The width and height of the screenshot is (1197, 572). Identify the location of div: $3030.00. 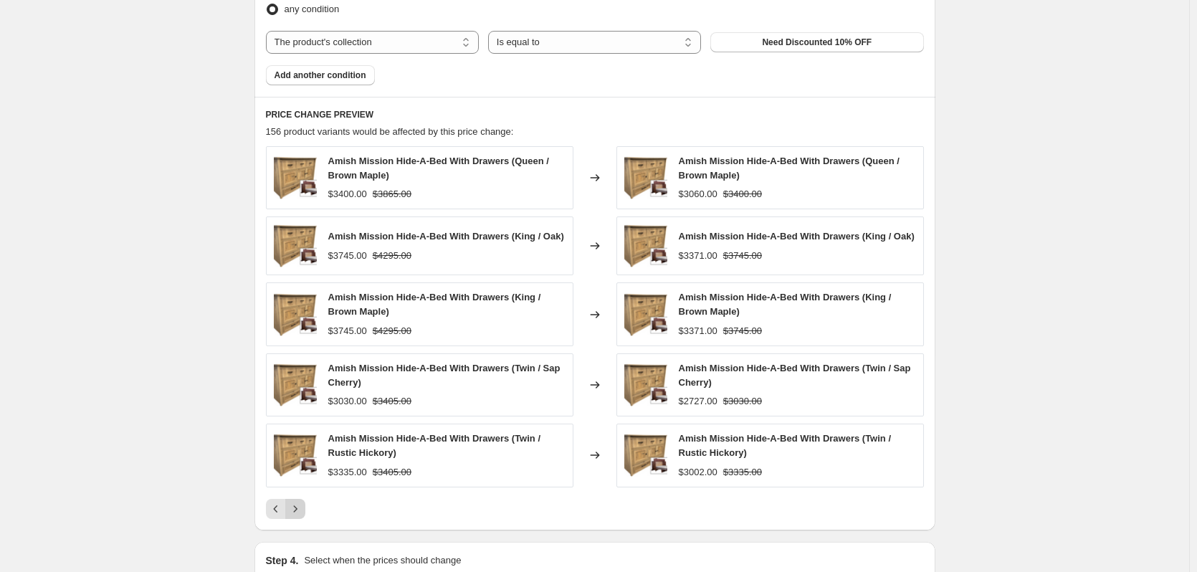
(348, 401).